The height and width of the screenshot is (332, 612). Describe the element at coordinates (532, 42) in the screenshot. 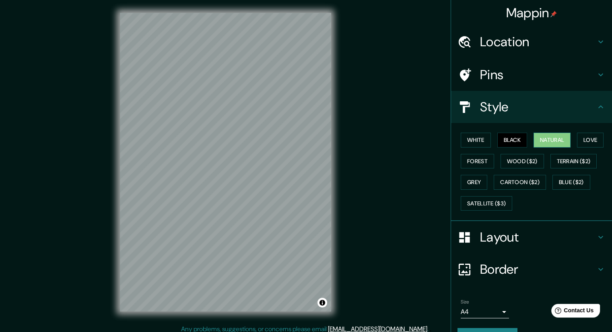

I see `div: Location` at that location.